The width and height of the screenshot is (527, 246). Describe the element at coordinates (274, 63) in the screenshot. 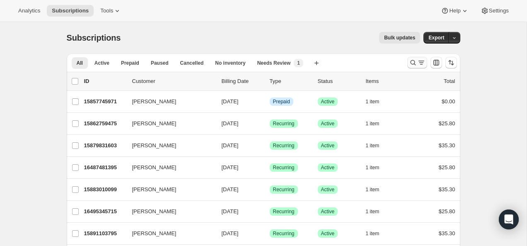

I see `span: Needs Review` at that location.